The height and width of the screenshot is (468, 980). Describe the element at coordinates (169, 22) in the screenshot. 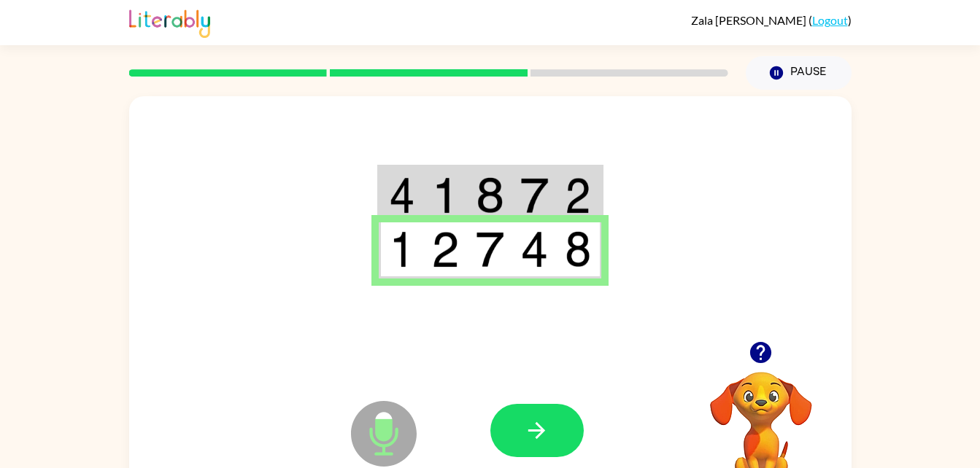

I see `img: Literably` at that location.